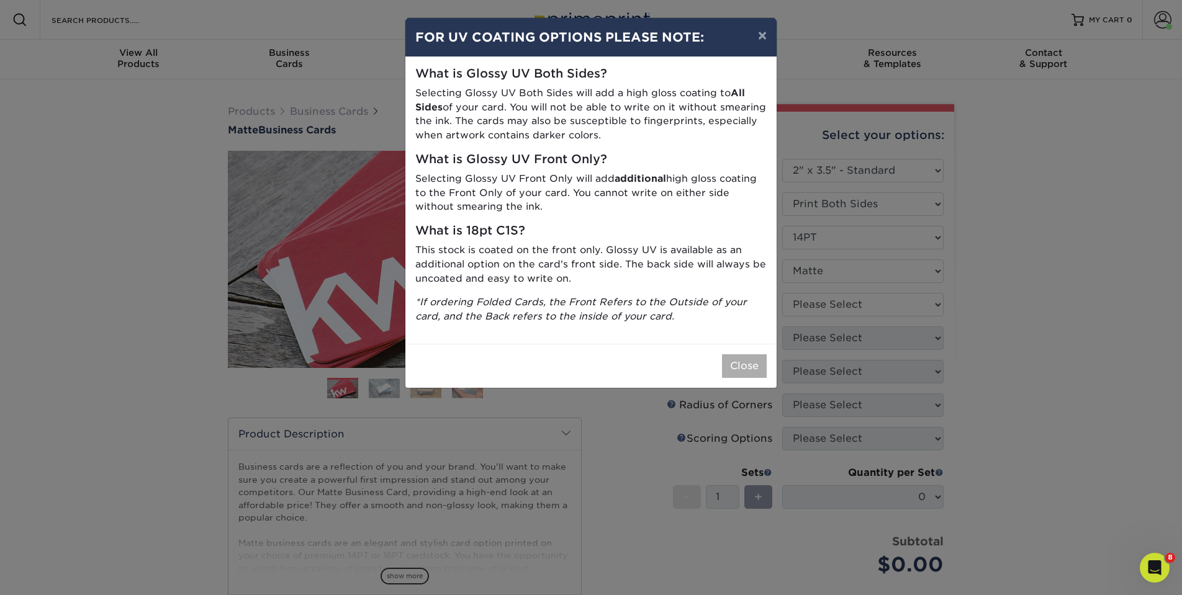  What do you see at coordinates (591, 74) in the screenshot?
I see `h5: What is Glossy UV Both Sides?` at bounding box center [591, 74].